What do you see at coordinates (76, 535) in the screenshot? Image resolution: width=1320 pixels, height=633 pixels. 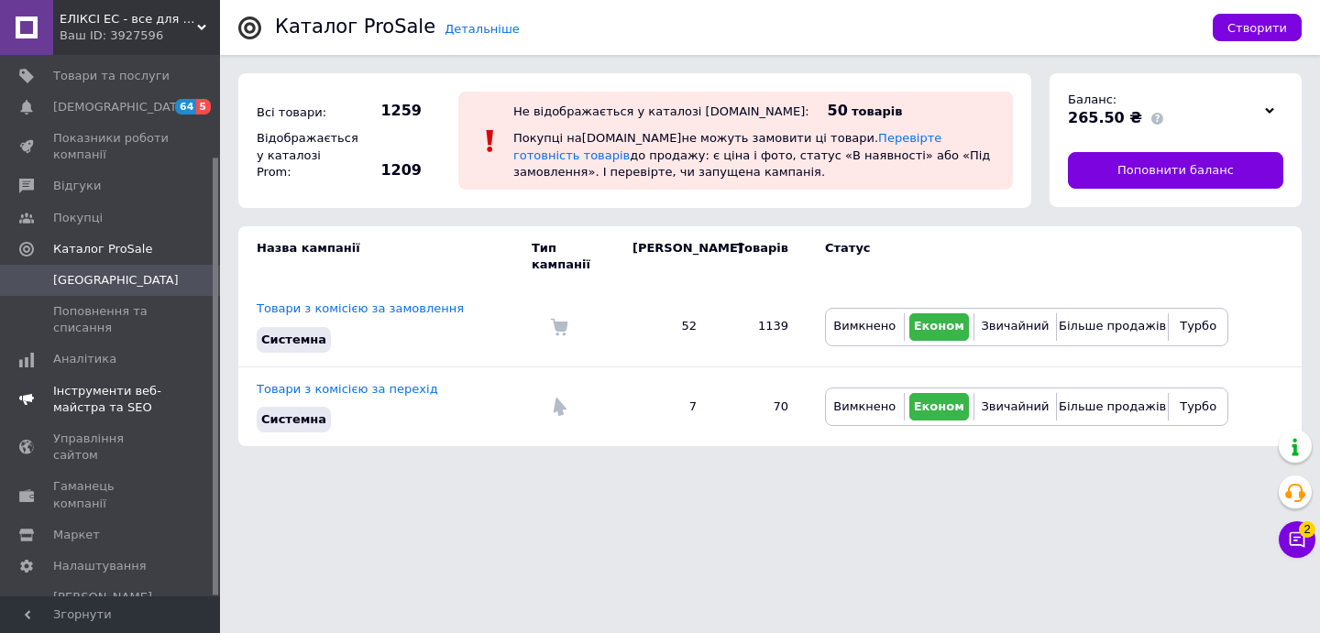 I see `span: Маркет` at bounding box center [76, 535].